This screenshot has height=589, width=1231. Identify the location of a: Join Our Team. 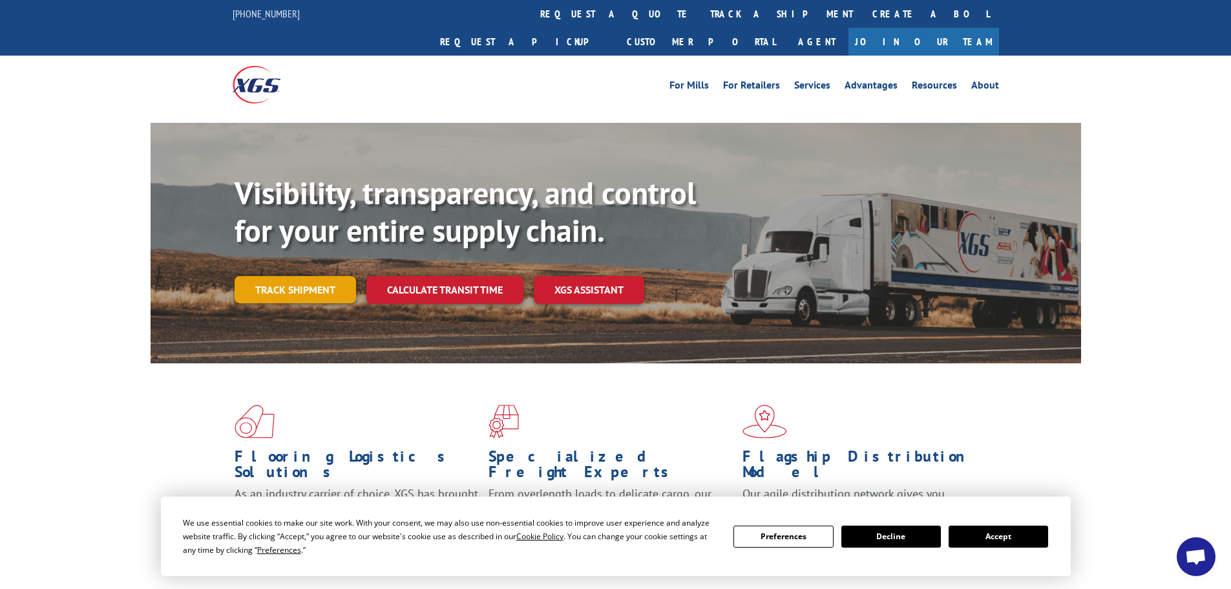
(923, 41).